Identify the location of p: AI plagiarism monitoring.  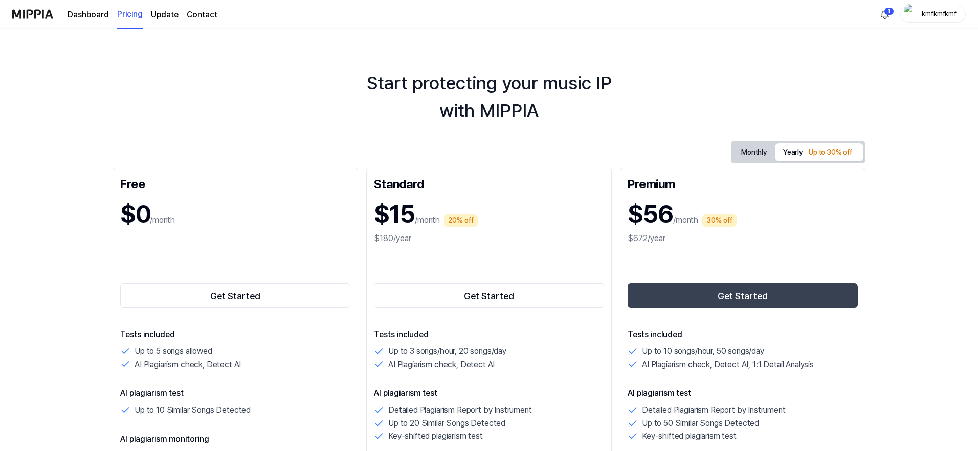
(235, 440).